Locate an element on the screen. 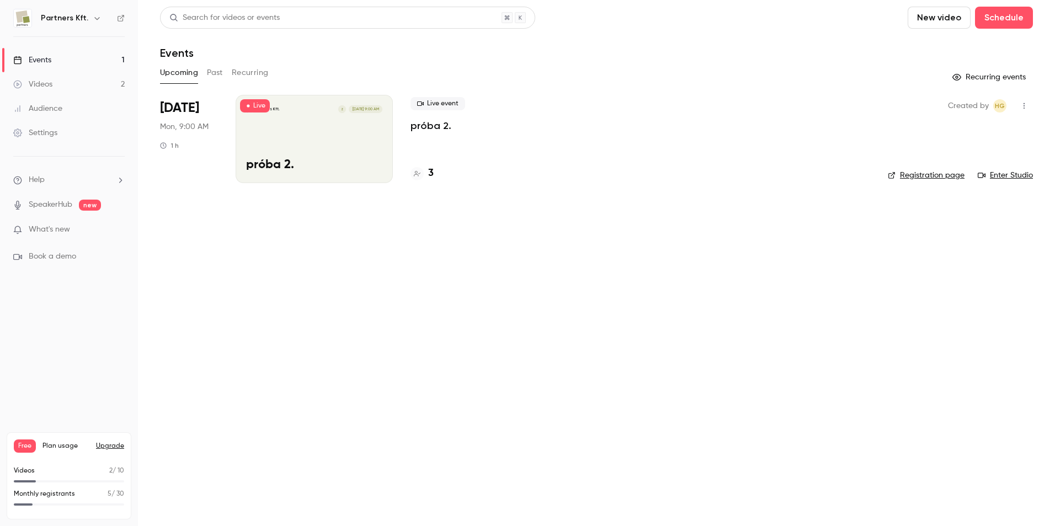  div: 1 h is located at coordinates (169, 146).